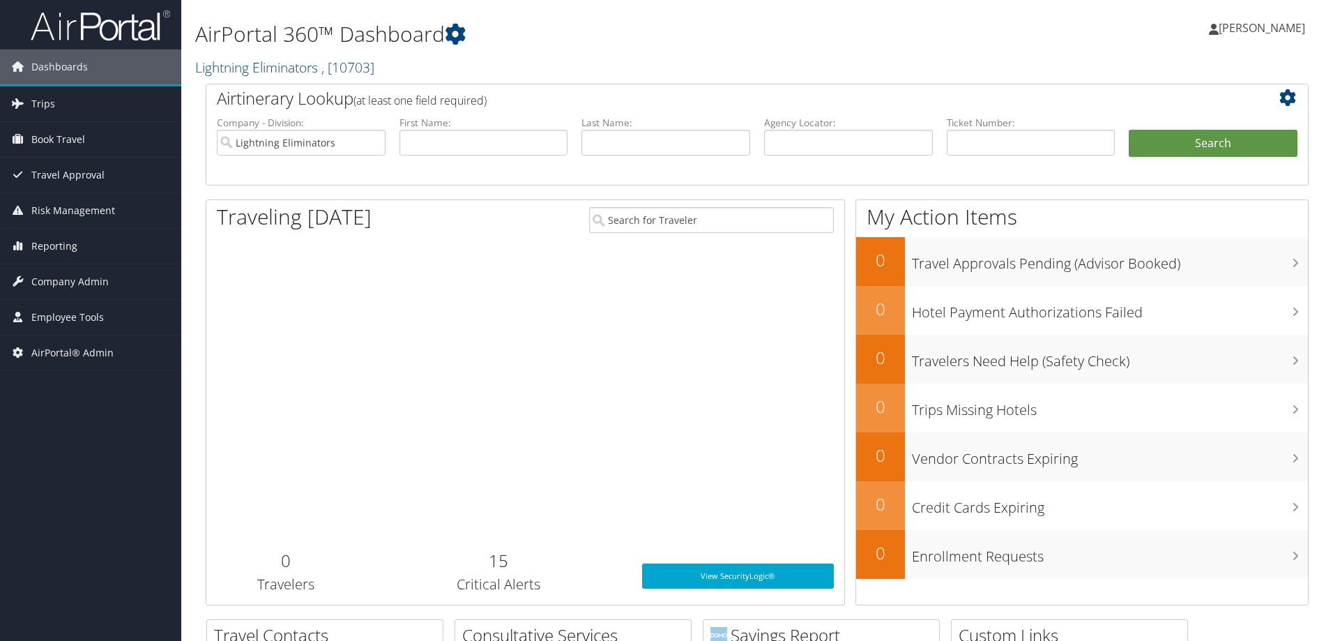  I want to click on a: 0Travel Approvals Pending (Advisor Booked), so click(1082, 261).